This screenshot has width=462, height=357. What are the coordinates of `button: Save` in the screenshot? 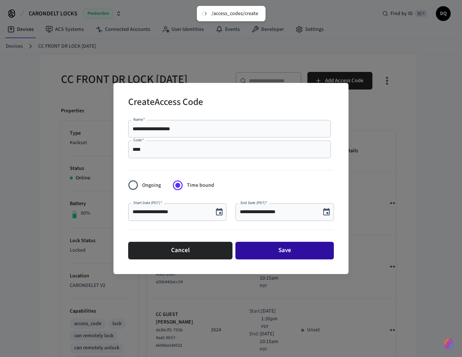 It's located at (285, 251).